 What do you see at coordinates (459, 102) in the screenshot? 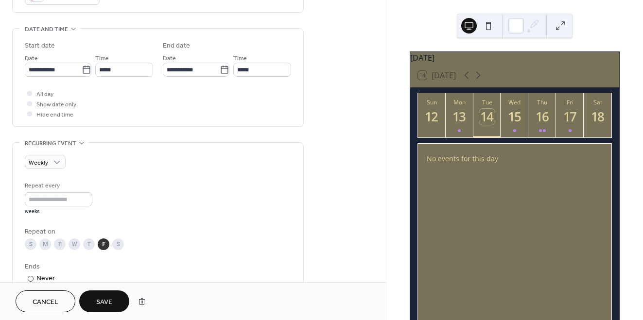
I see `div: Mon` at bounding box center [459, 102].